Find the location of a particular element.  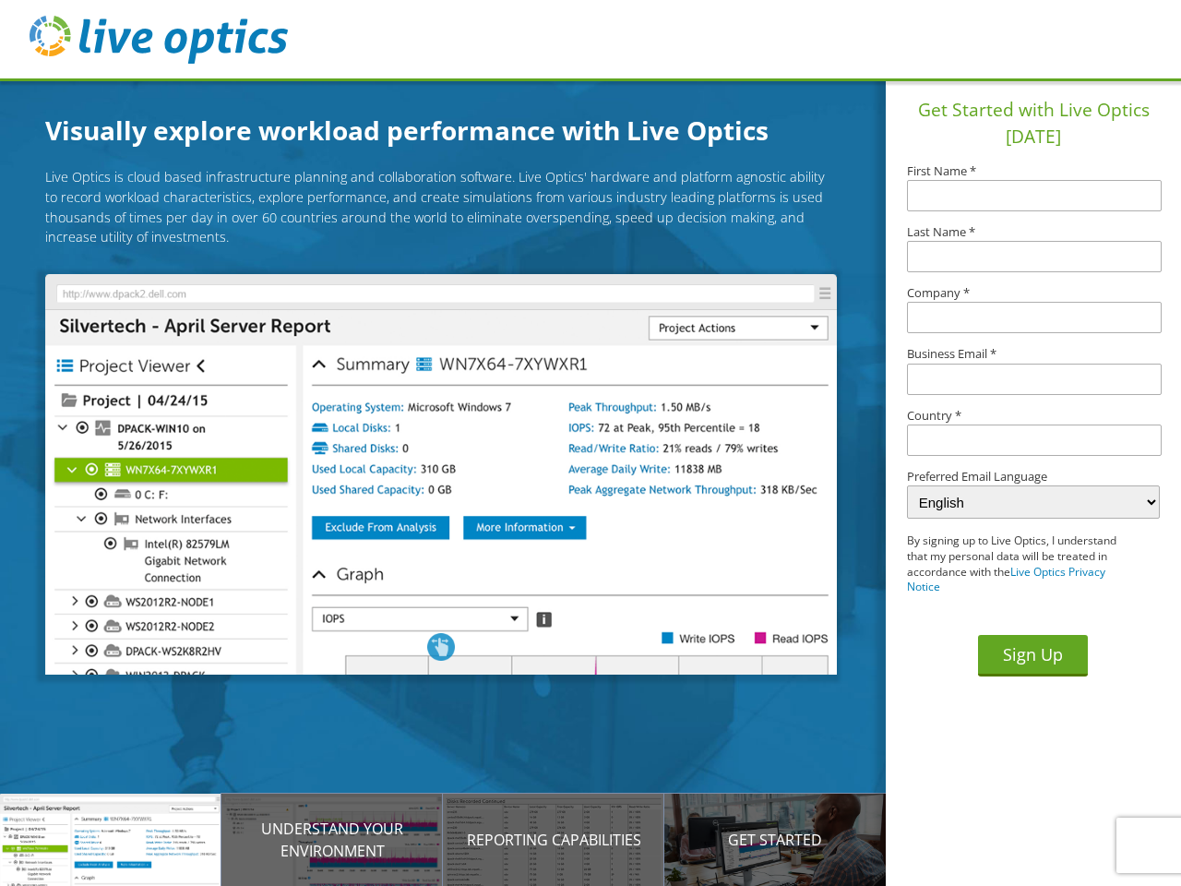

label: Company * is located at coordinates (1034, 293).